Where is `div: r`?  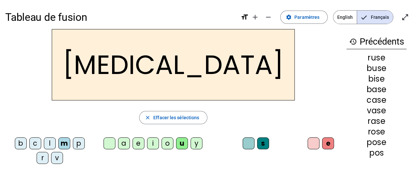
div: r is located at coordinates (43, 158).